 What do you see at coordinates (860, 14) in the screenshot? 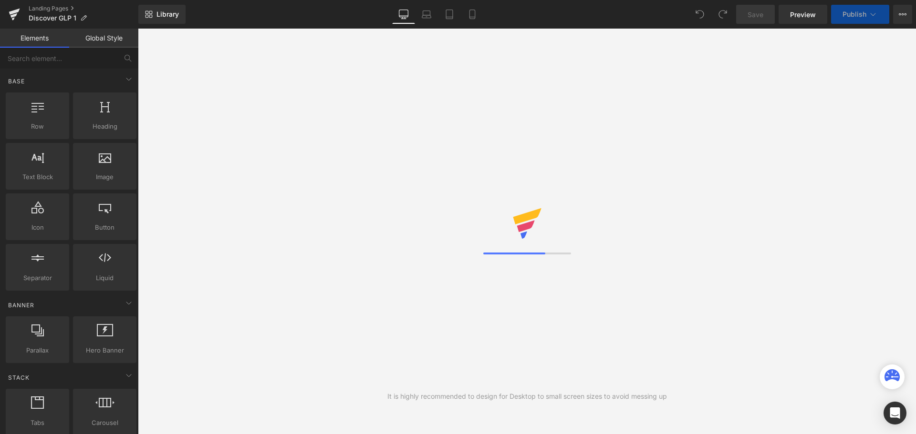
I see `button: Publish` at bounding box center [860, 14].